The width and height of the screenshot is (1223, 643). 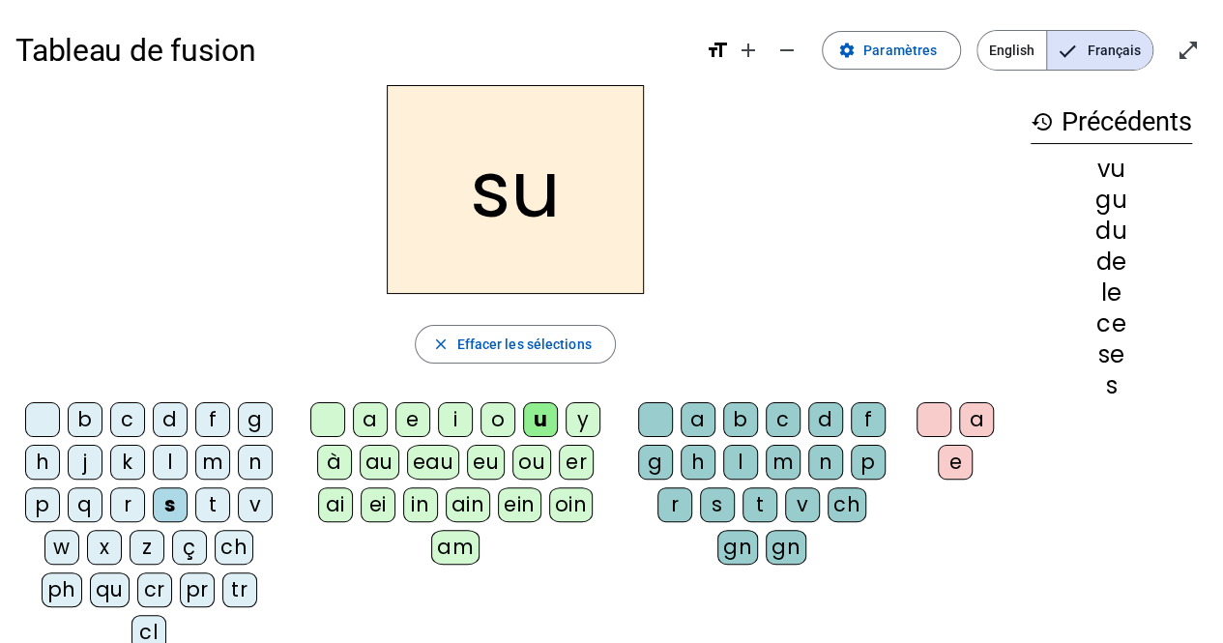 What do you see at coordinates (455, 419) in the screenshot?
I see `div: i` at bounding box center [455, 419].